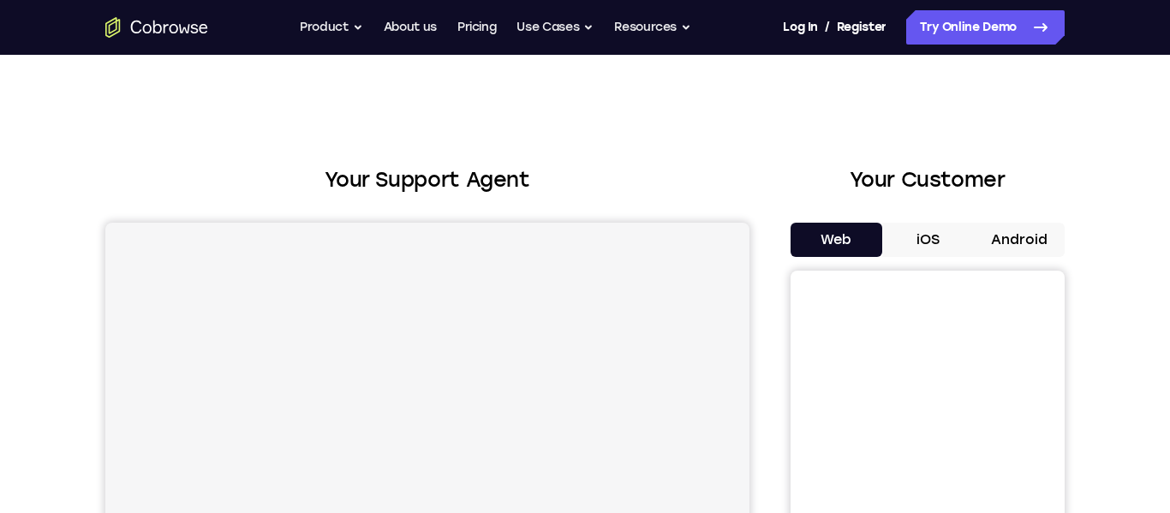 Image resolution: width=1170 pixels, height=513 pixels. Describe the element at coordinates (928, 180) in the screenshot. I see `h2: Your Customer` at that location.